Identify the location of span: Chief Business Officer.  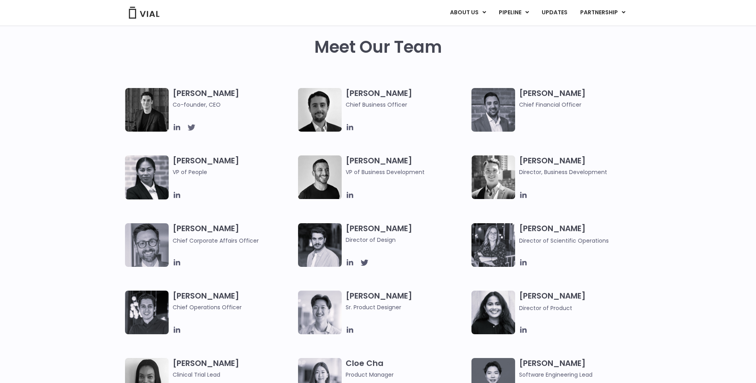
(406, 105).